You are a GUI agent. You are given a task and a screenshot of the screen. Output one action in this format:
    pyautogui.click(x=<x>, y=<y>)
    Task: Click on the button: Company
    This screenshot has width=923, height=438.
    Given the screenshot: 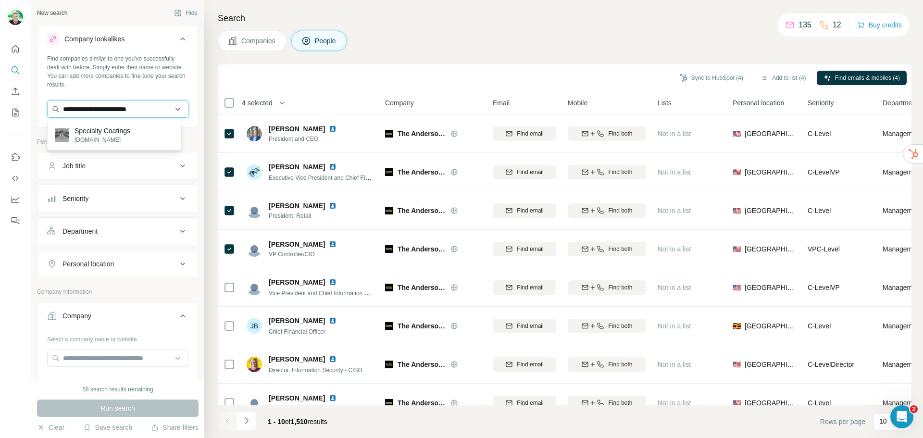 What is the action you would take?
    pyautogui.click(x=118, y=318)
    